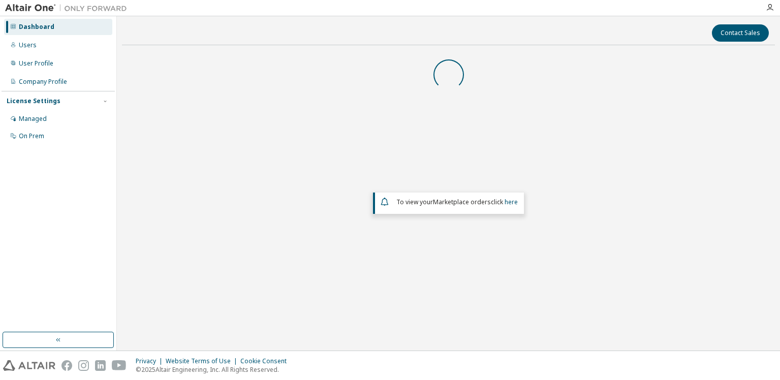 The width and height of the screenshot is (780, 380). Describe the element at coordinates (741, 33) in the screenshot. I see `button: Contact Sales` at that location.